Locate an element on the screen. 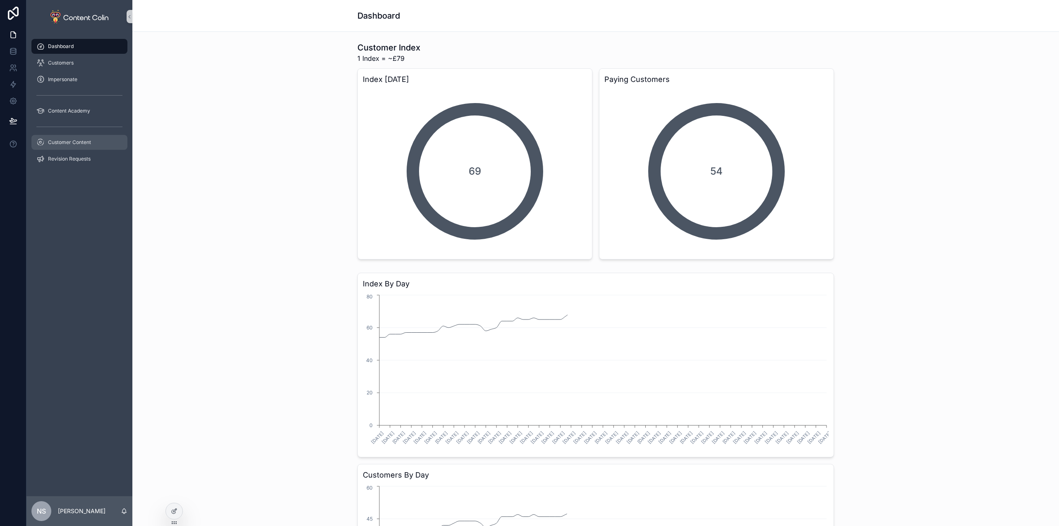 Image resolution: width=1059 pixels, height=526 pixels. span: Customer Content is located at coordinates (69, 142).